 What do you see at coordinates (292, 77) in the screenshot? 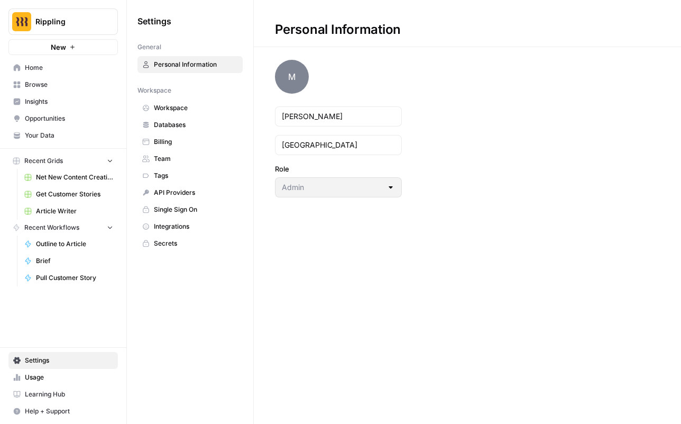
I see `span: M` at bounding box center [292, 77].